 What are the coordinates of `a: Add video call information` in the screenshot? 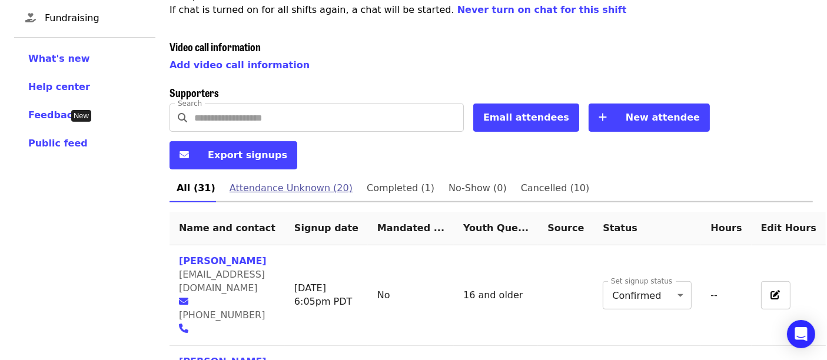 It's located at (239, 65).